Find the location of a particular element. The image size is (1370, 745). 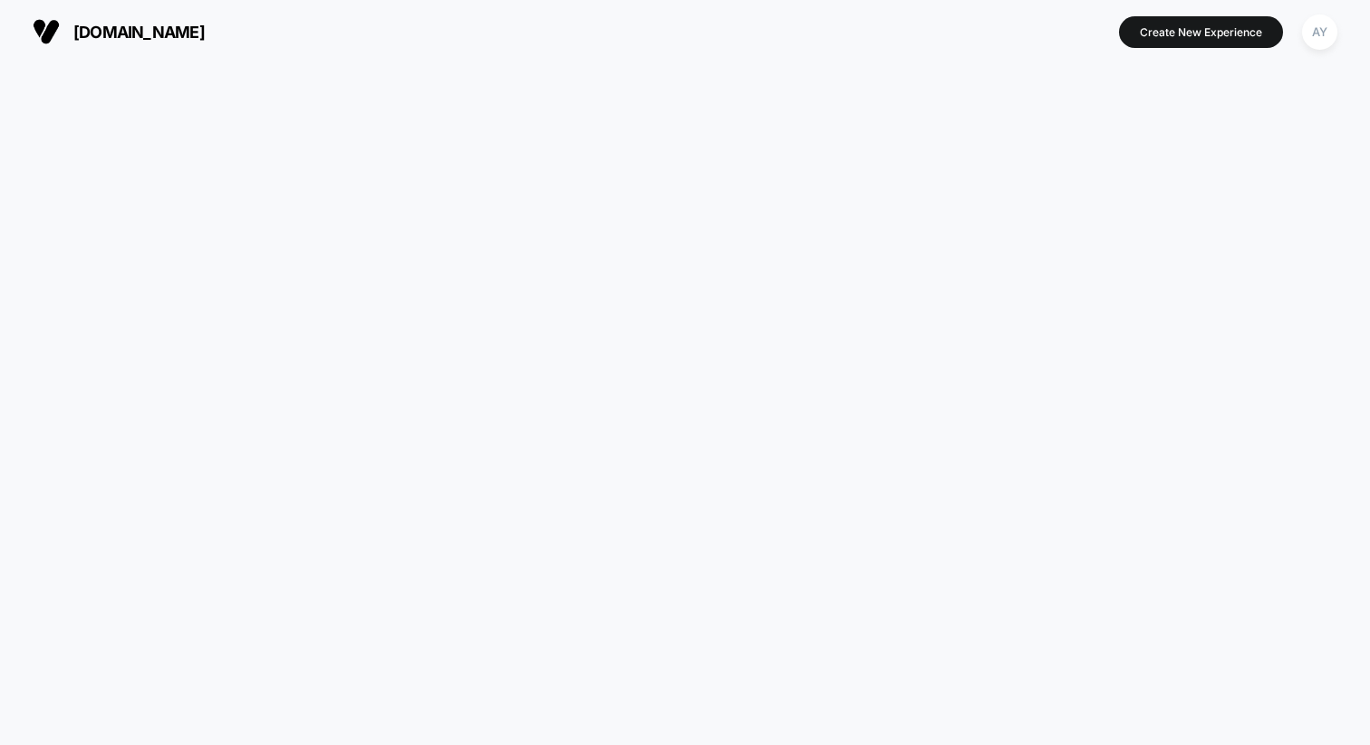

img: Visually logo is located at coordinates (46, 32).